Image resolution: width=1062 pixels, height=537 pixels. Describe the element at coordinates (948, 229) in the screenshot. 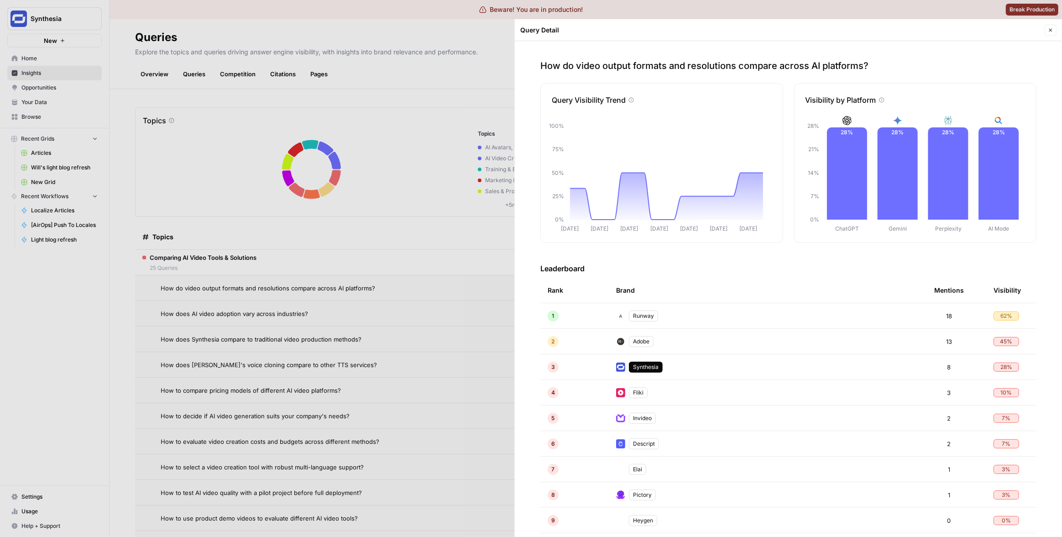

I see `tspan: Perplexity` at that location.